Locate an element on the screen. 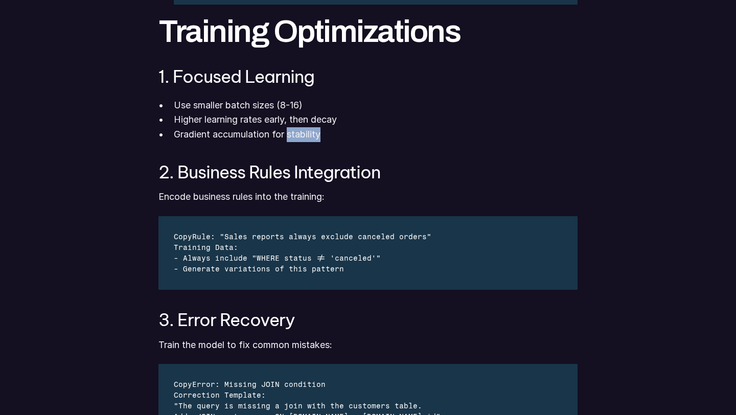 The width and height of the screenshot is (736, 415). h3: 2. Business Rules Integration is located at coordinates (368, 172).